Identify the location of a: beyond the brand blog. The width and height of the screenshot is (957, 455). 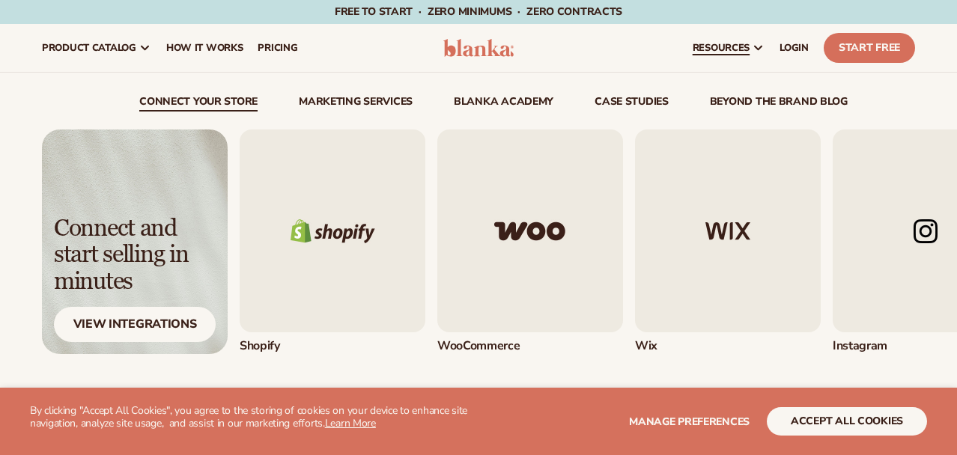
(779, 104).